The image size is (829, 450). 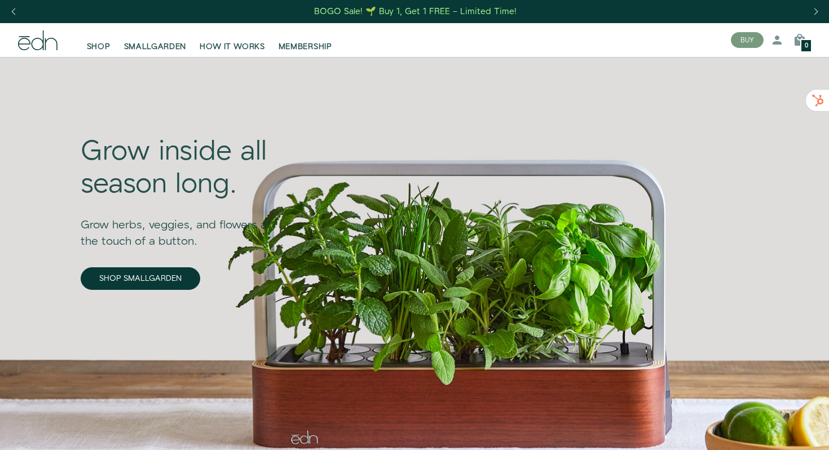 I want to click on a: HOW IT WORKS, so click(x=232, y=40).